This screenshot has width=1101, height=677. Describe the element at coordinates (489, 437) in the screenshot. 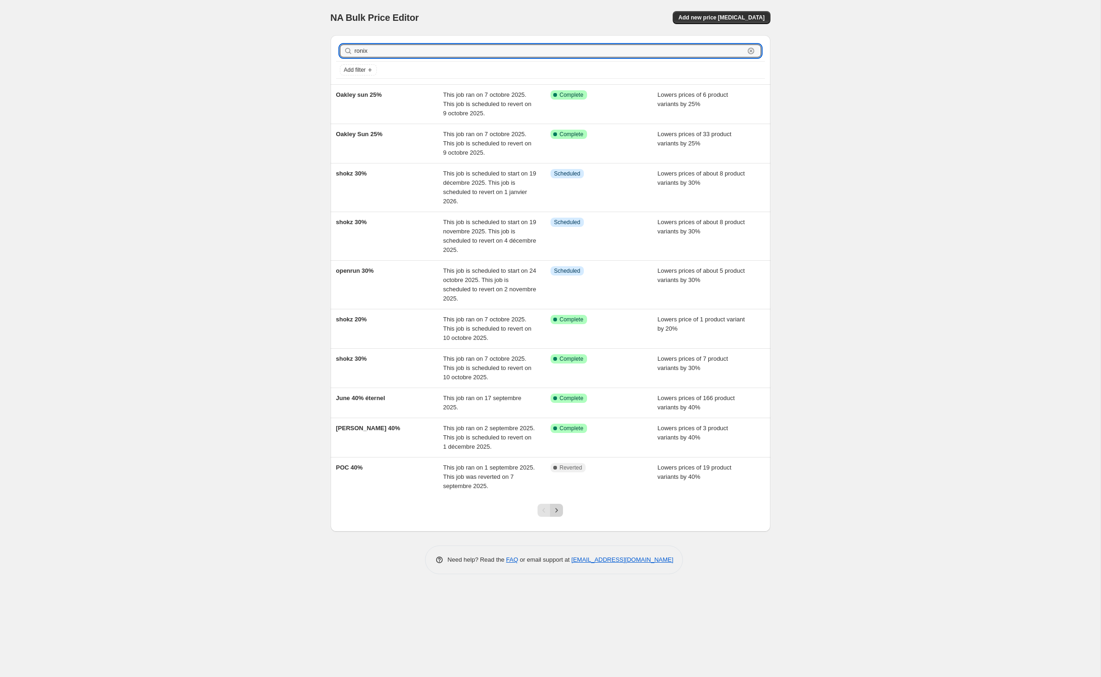

I see `span: This job ran on 2 septembre 2025. This job is scheduled to revert on 1 décembre 2025.` at that location.